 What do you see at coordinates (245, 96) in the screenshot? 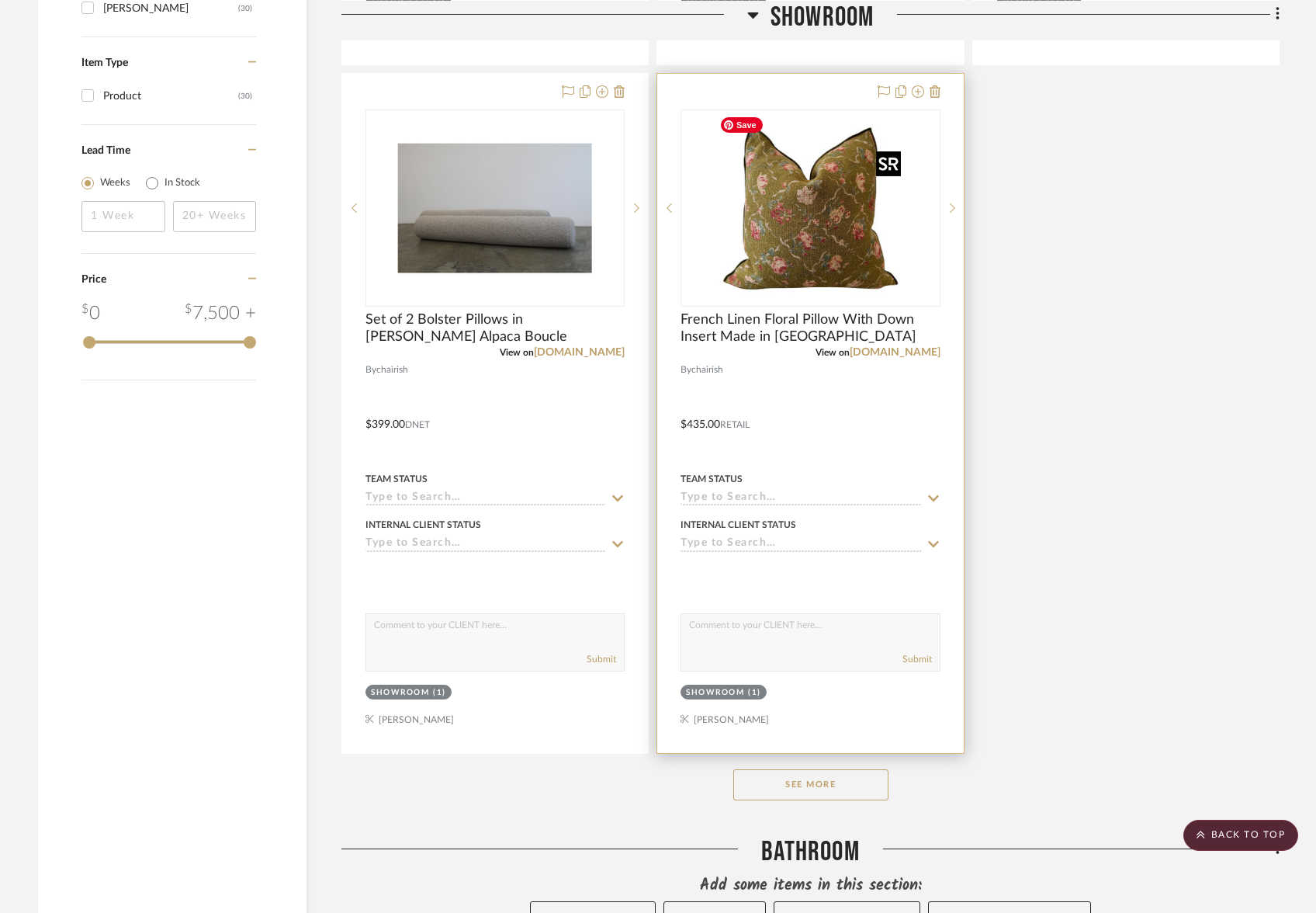
I see `div: (30)` at bounding box center [245, 96].